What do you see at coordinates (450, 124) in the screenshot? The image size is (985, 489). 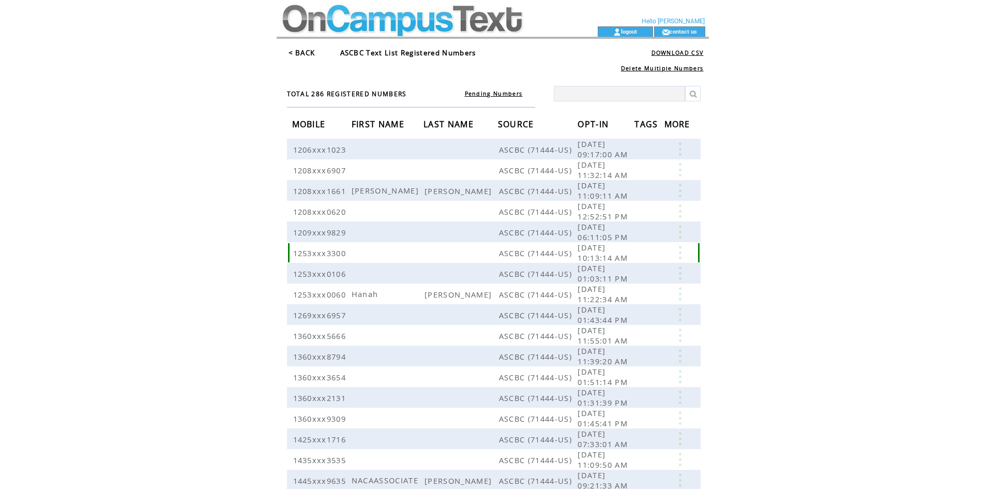 I see `a: LAST NAME` at bounding box center [450, 124].